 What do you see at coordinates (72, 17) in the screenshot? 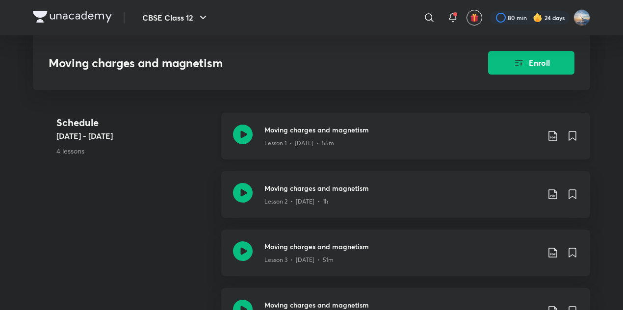
I see `img: Company Logo` at bounding box center [72, 17].